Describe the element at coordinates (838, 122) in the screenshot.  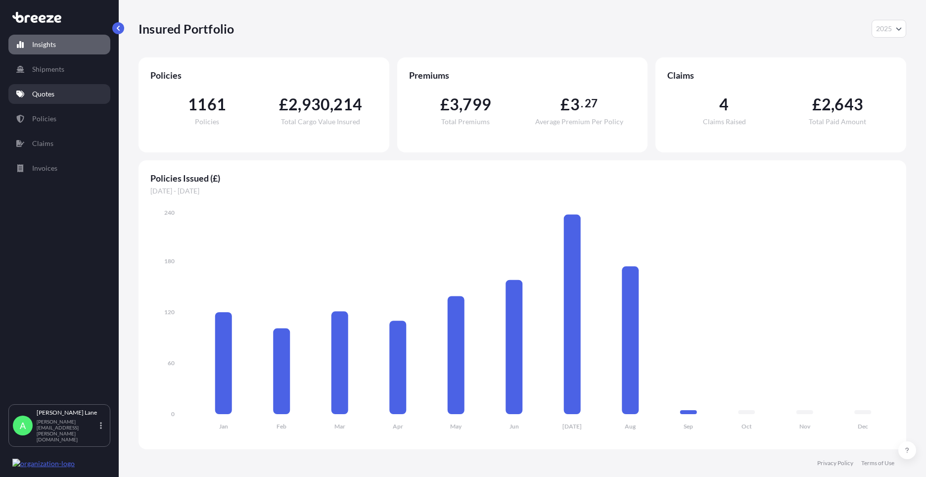
I see `span: Total Paid Amount` at that location.